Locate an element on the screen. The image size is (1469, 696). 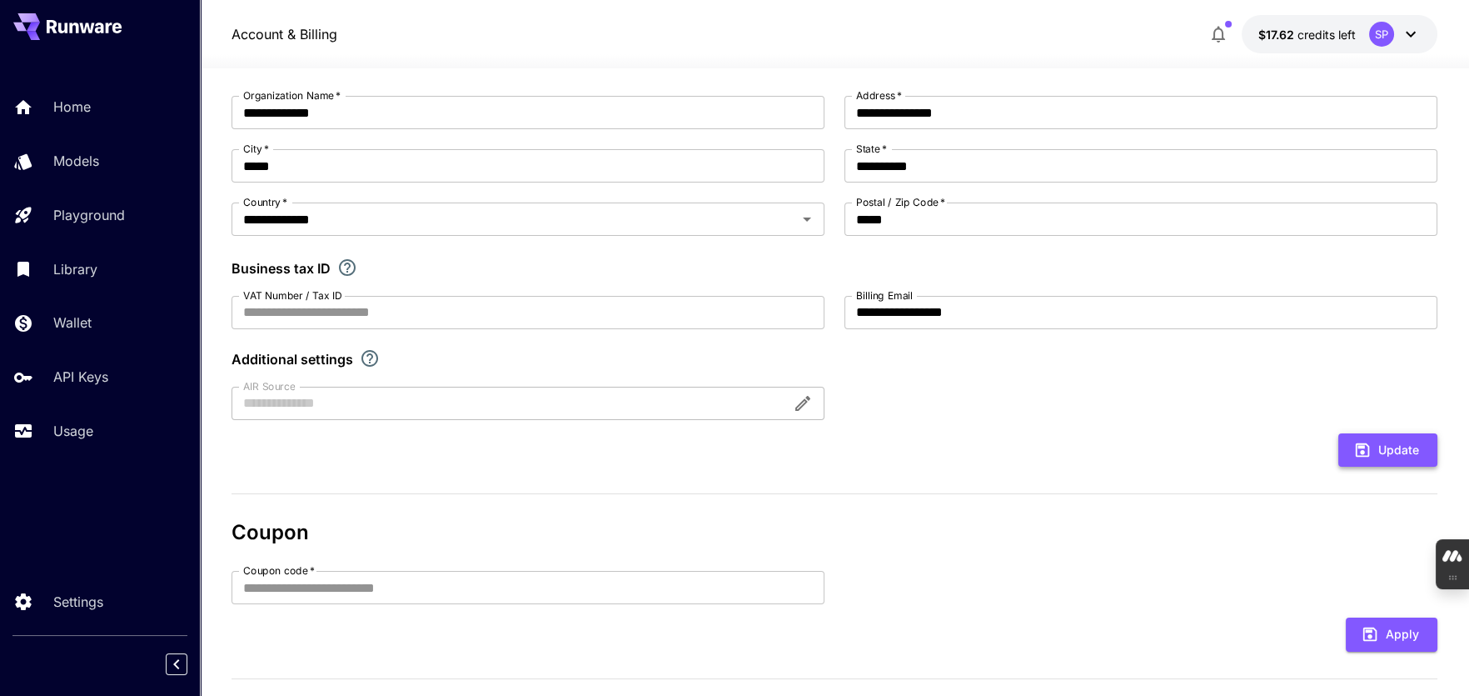
p: Additional settings is located at coordinates (292, 359).